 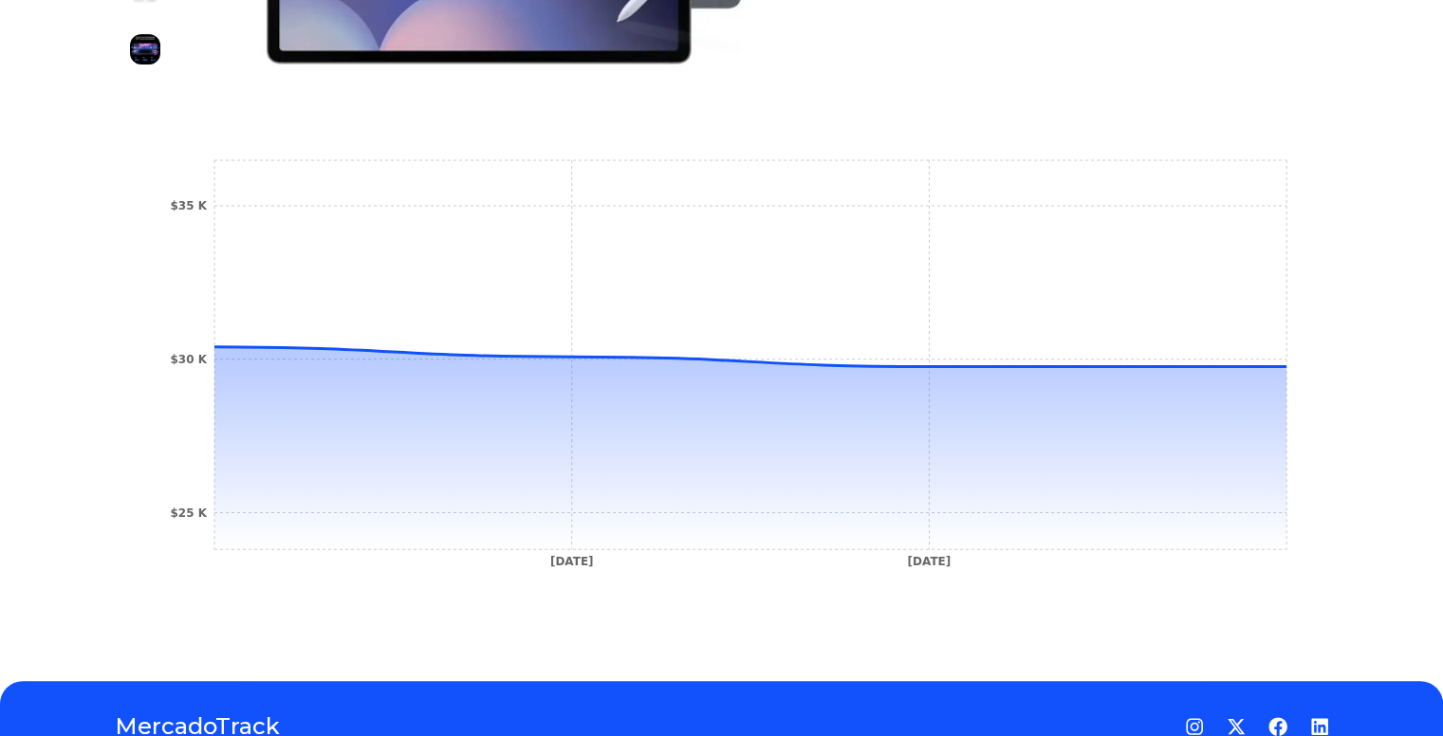 I want to click on a: Instagram, so click(x=1194, y=727).